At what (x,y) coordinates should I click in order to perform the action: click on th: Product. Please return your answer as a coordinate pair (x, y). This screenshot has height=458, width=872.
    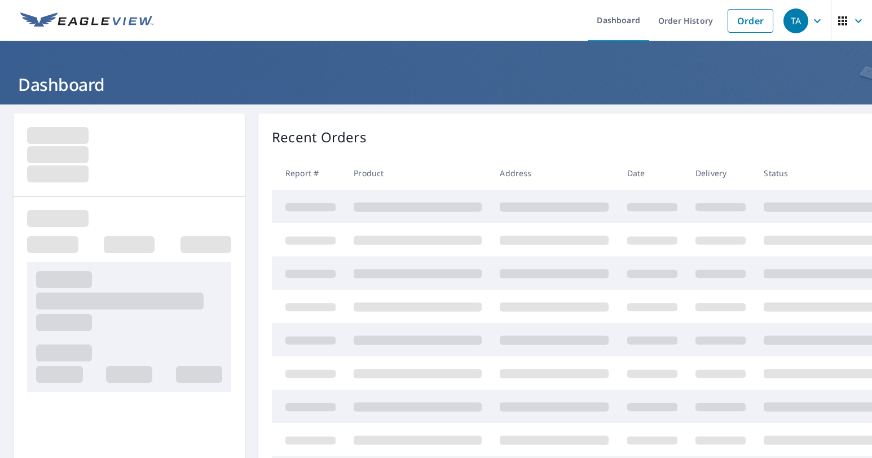
    Looking at the image, I should click on (418, 173).